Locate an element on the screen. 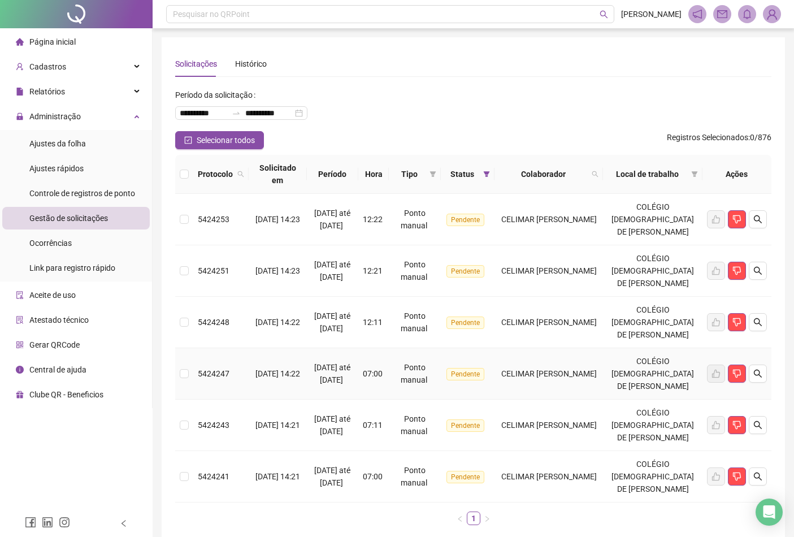 This screenshot has height=537, width=794. span: Aceite de uso is located at coordinates (53, 295).